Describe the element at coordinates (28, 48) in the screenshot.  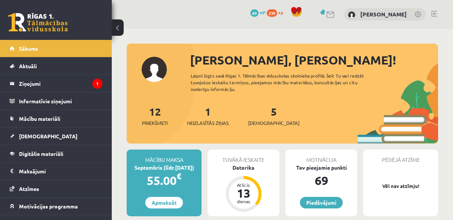
I see `span: Sākums` at that location.